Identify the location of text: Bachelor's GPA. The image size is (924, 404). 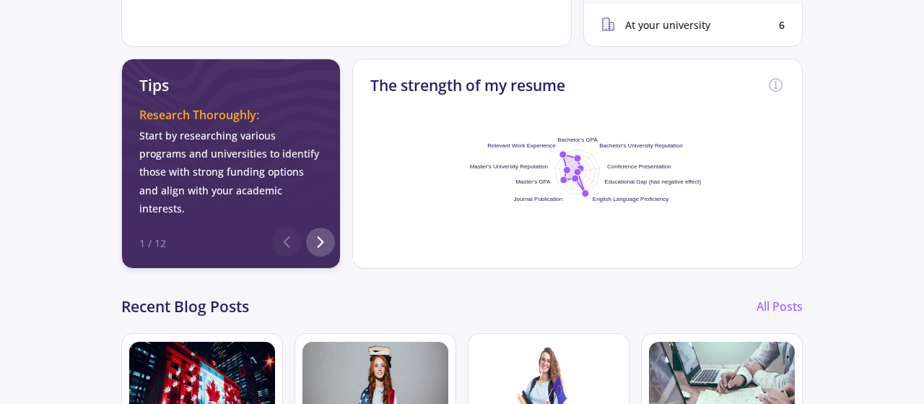
(578, 139).